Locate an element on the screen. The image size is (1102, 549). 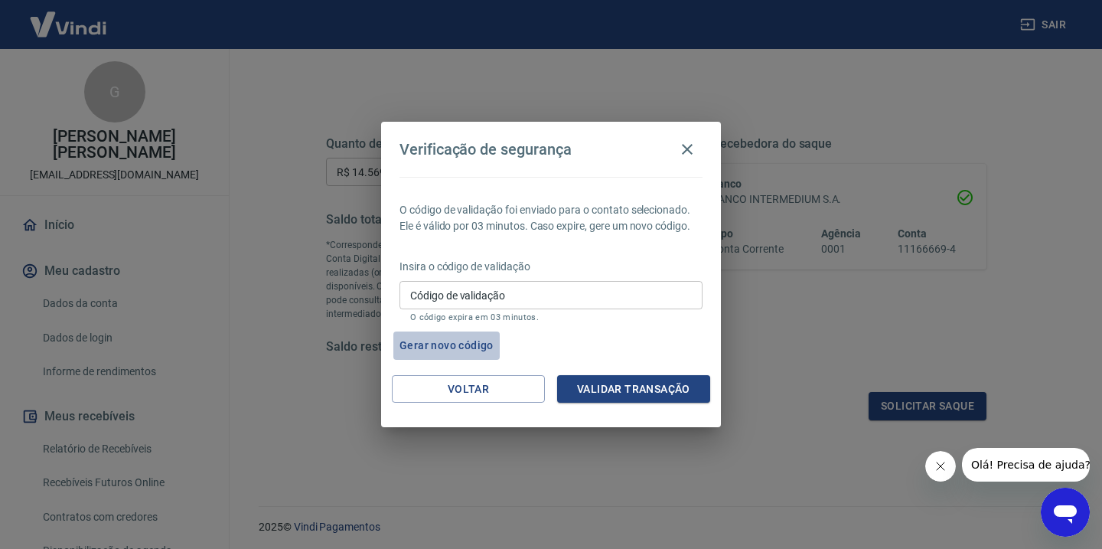
button: Voltar is located at coordinates (468, 389).